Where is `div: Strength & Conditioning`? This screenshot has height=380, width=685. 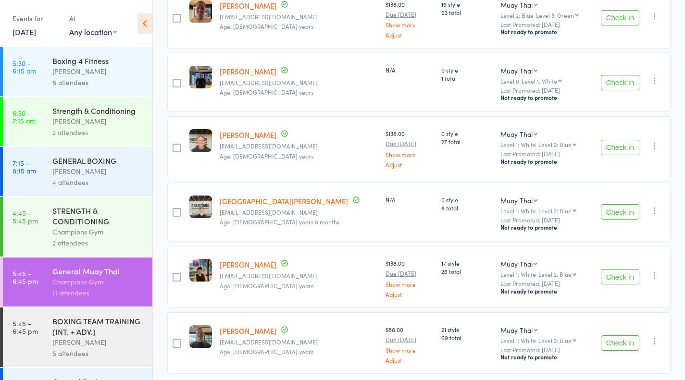
div: Strength & Conditioning is located at coordinates (98, 111).